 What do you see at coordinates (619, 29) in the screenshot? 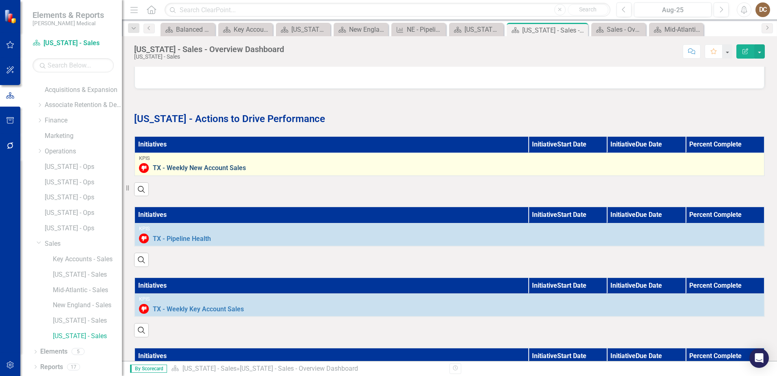
I see `a: Sales - Overview Dashboard` at bounding box center [619, 29].